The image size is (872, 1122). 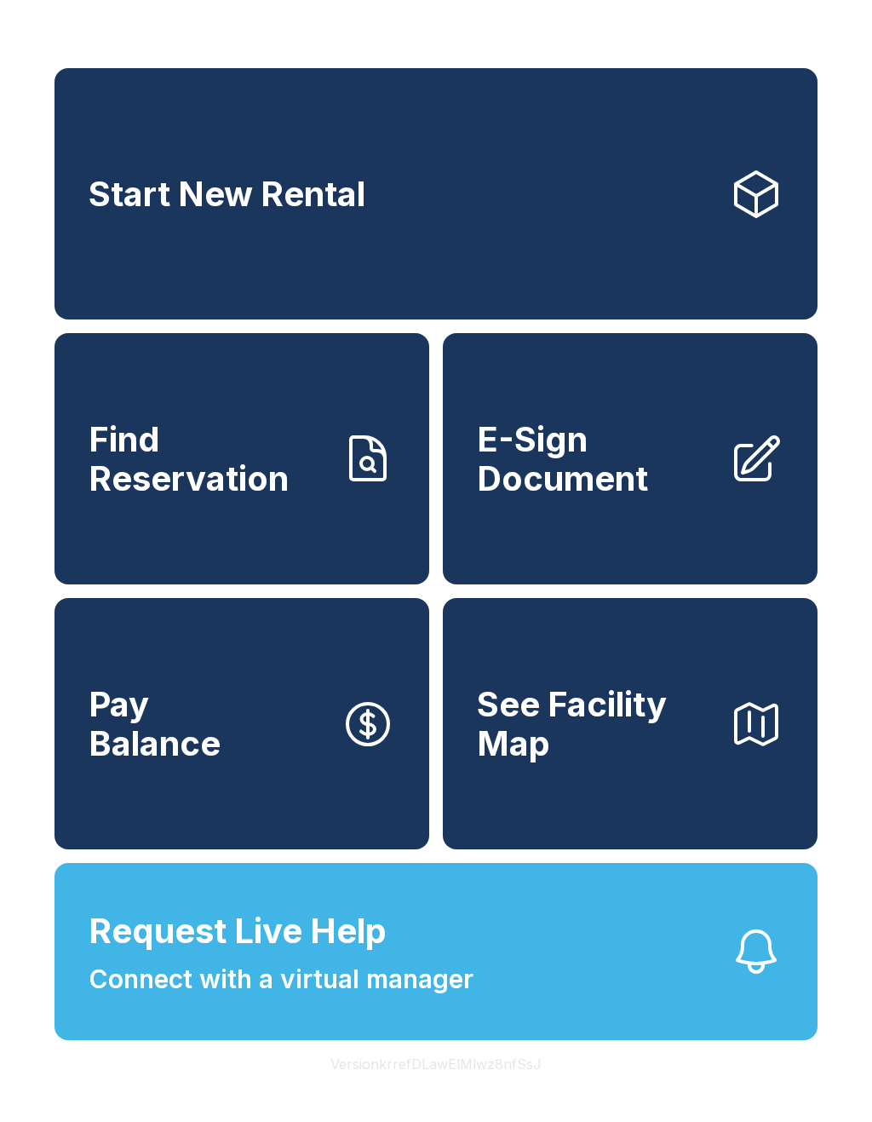 I want to click on span: See Facility Map, so click(x=596, y=723).